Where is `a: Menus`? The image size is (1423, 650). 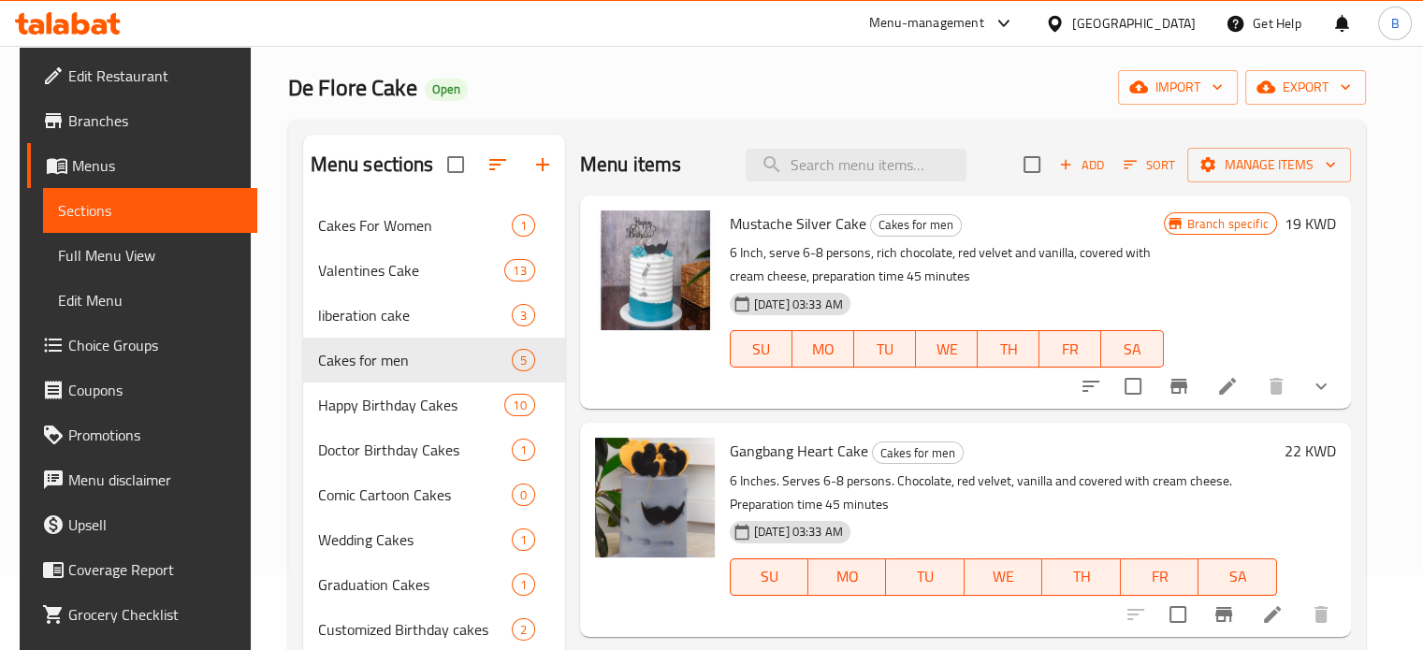 a: Menus is located at coordinates (142, 166).